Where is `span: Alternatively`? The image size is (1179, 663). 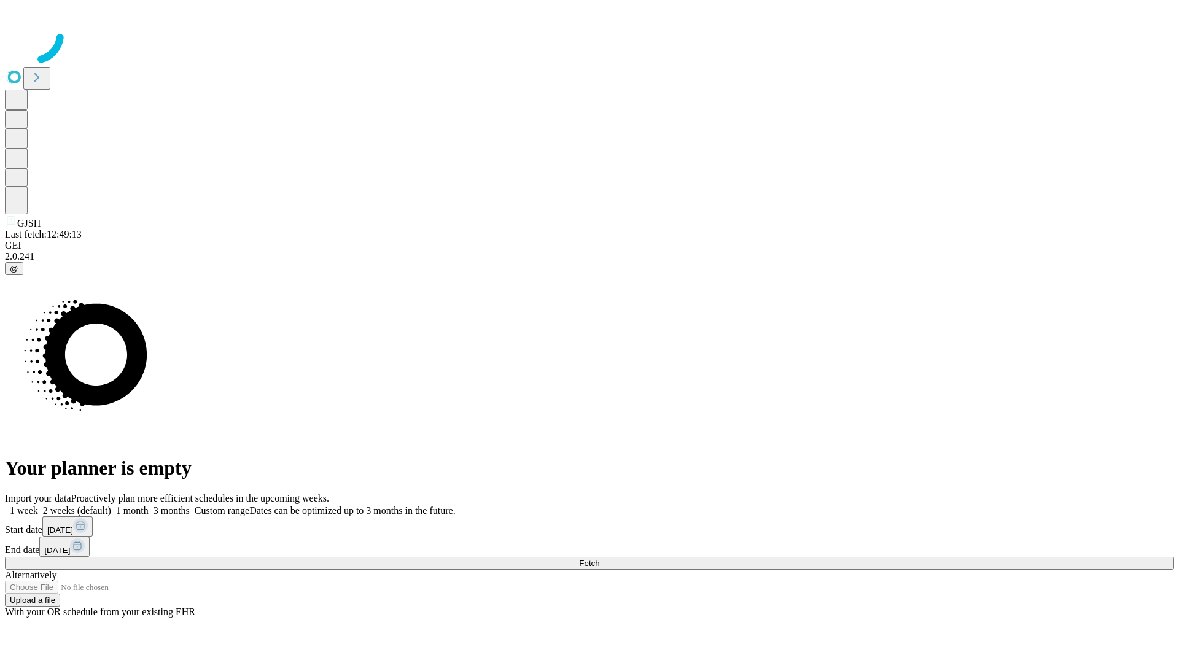 span: Alternatively is located at coordinates (31, 575).